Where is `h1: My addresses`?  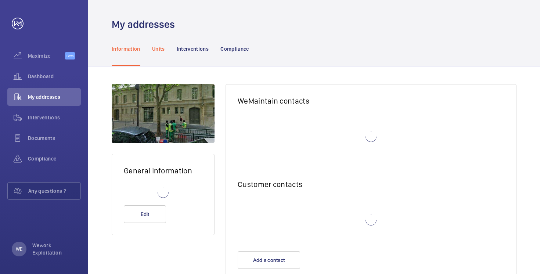
h1: My addresses is located at coordinates (143, 24).